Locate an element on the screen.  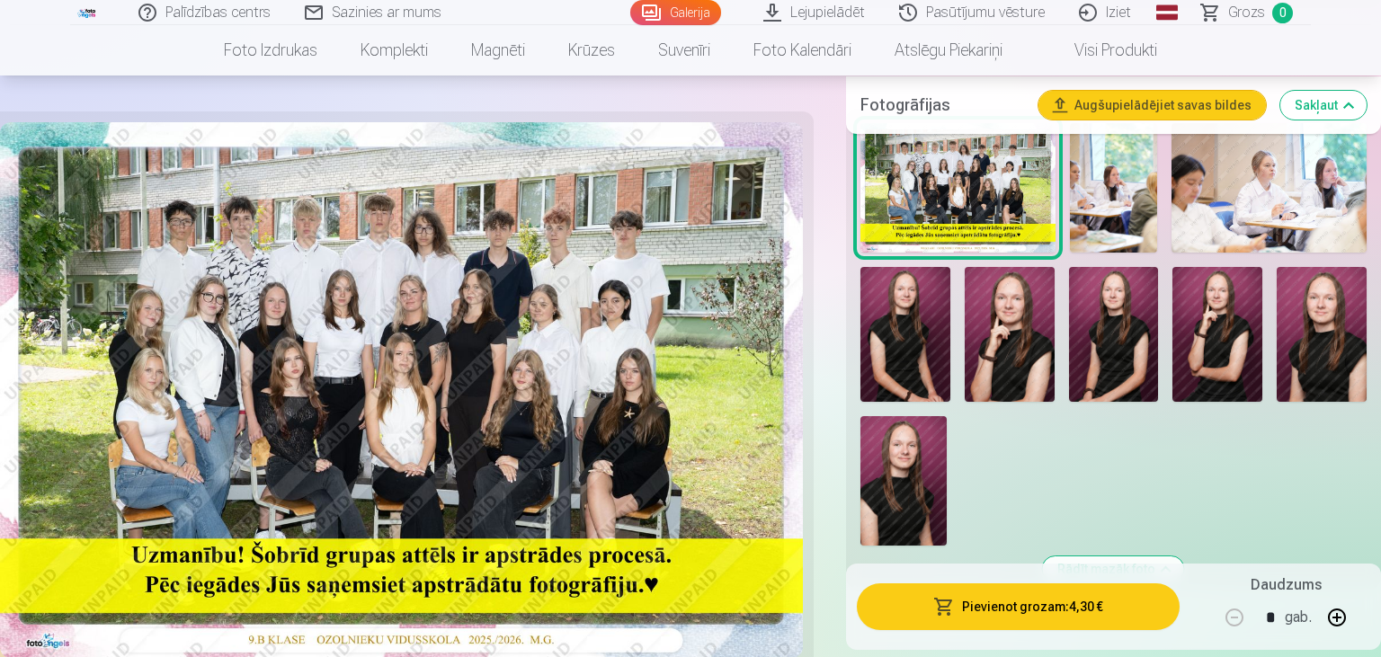
button: Rādīt mazāk foto is located at coordinates (1113, 569).